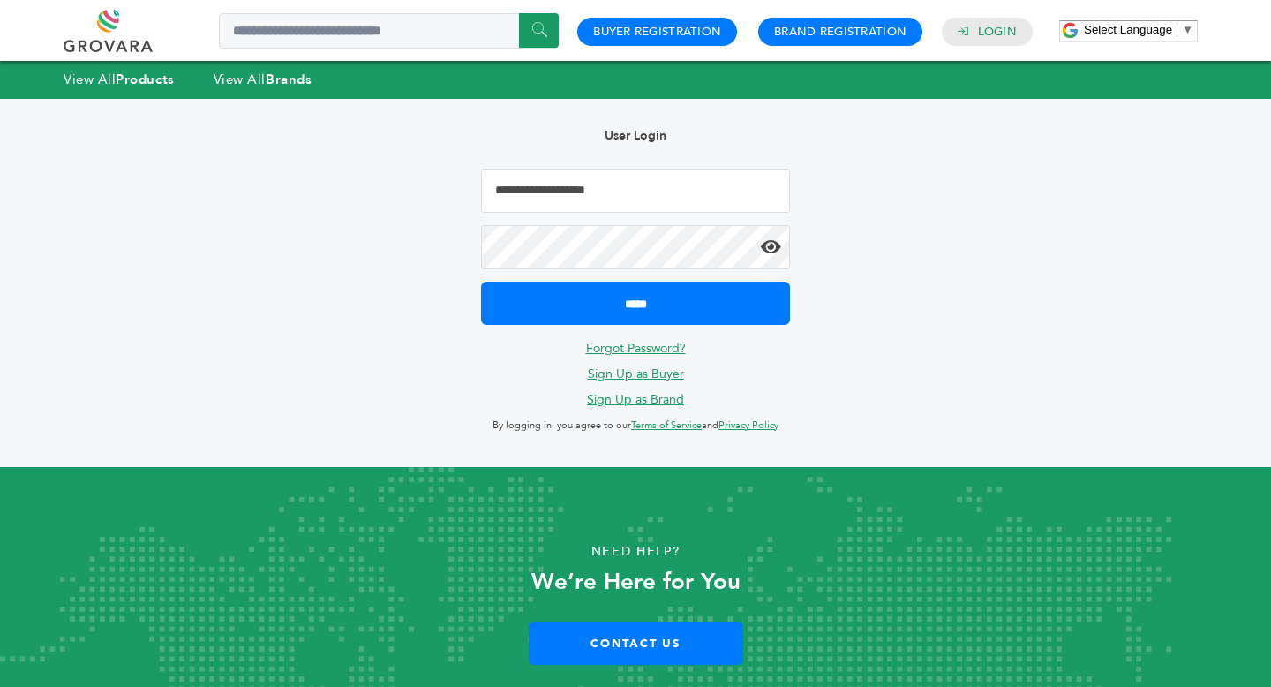 This screenshot has height=687, width=1271. What do you see at coordinates (289, 79) in the screenshot?
I see `strong: Brands` at bounding box center [289, 79].